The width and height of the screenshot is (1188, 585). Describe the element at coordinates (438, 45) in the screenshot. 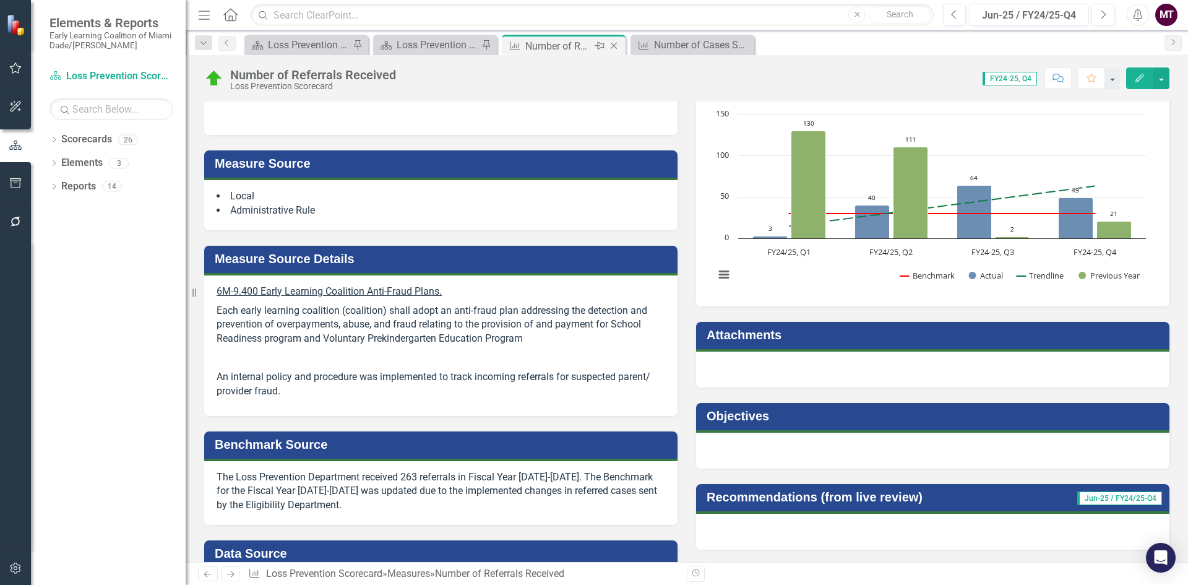

I see `div: Loss Prevention Dashboard` at that location.